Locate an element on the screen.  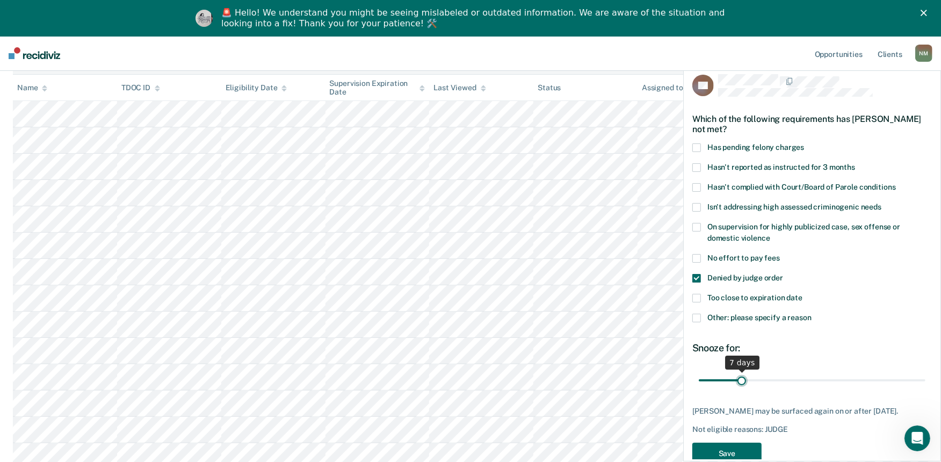
div: Assigned to is located at coordinates (667, 88).